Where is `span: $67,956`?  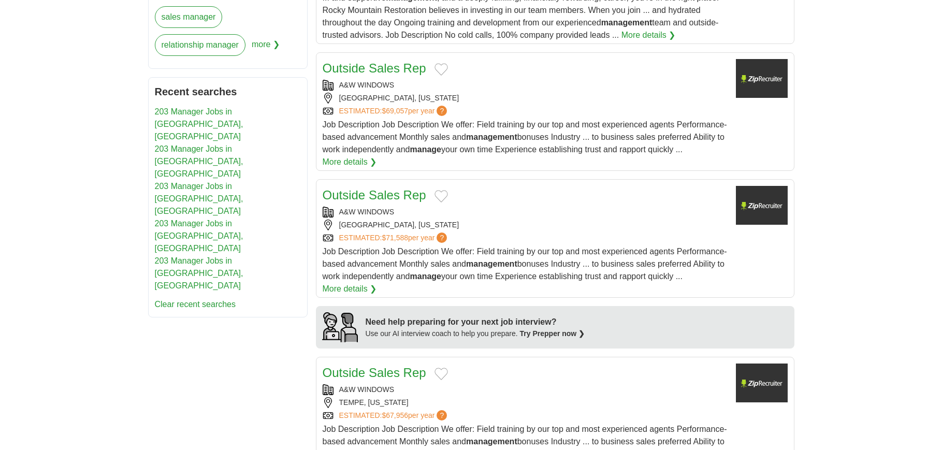 span: $67,956 is located at coordinates (395, 415).